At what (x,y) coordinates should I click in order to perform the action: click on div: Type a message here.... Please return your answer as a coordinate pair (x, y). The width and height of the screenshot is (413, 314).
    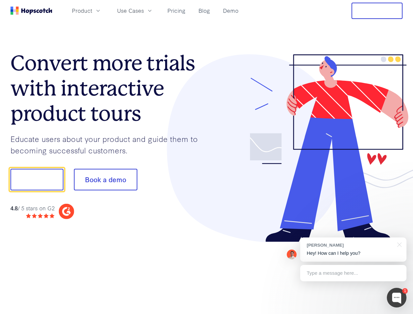
    Looking at the image, I should click on (354, 273).